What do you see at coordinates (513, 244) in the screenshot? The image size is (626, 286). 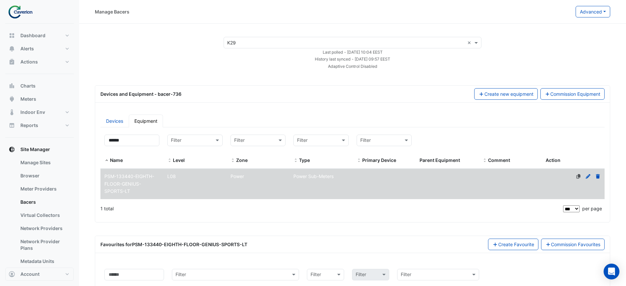 I see `button: Create Favourite` at bounding box center [513, 244].